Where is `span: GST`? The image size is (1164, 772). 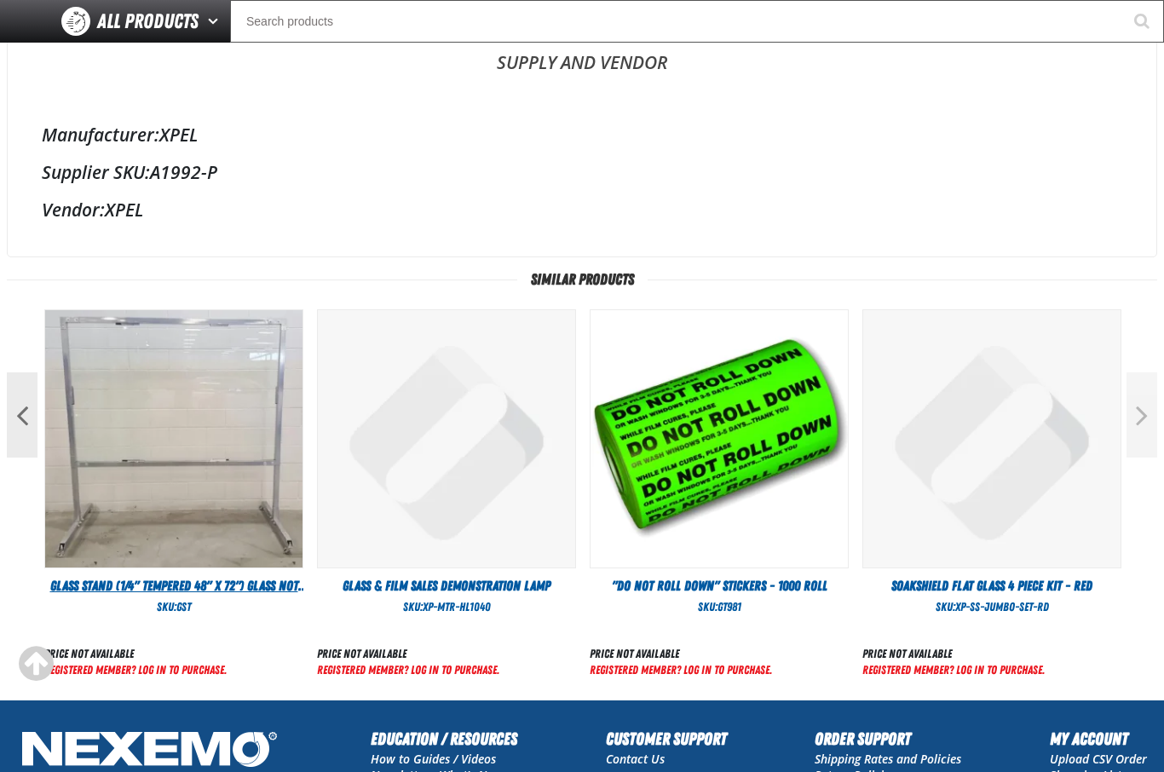
span: GST is located at coordinates (183, 607).